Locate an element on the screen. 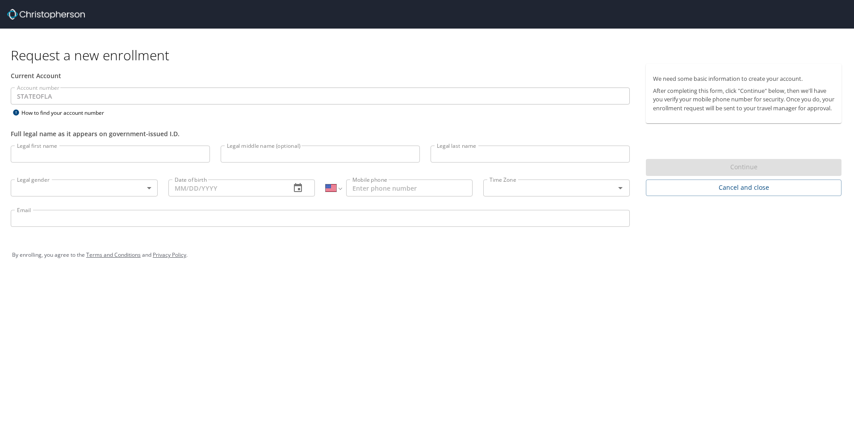  p: After completing this form, click "Continue" below, then we'll have you verify your mobile phone ... is located at coordinates (744, 100).